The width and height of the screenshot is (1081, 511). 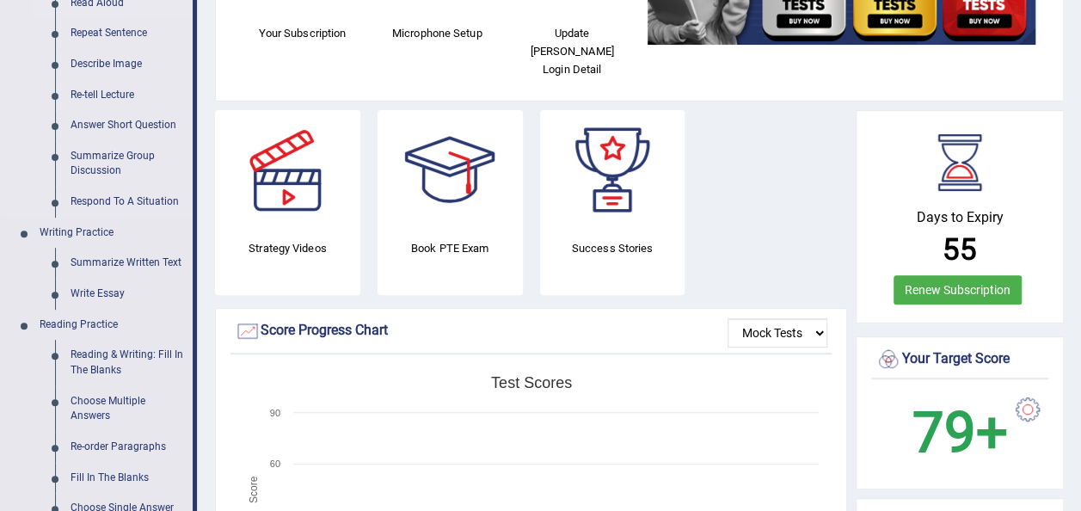 What do you see at coordinates (127, 126) in the screenshot?
I see `a: Answer Short Question` at bounding box center [127, 126].